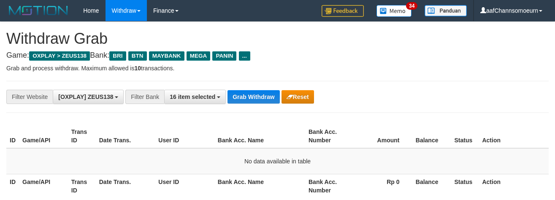 This screenshot has height=200, width=555. I want to click on th: Rp 0, so click(383, 186).